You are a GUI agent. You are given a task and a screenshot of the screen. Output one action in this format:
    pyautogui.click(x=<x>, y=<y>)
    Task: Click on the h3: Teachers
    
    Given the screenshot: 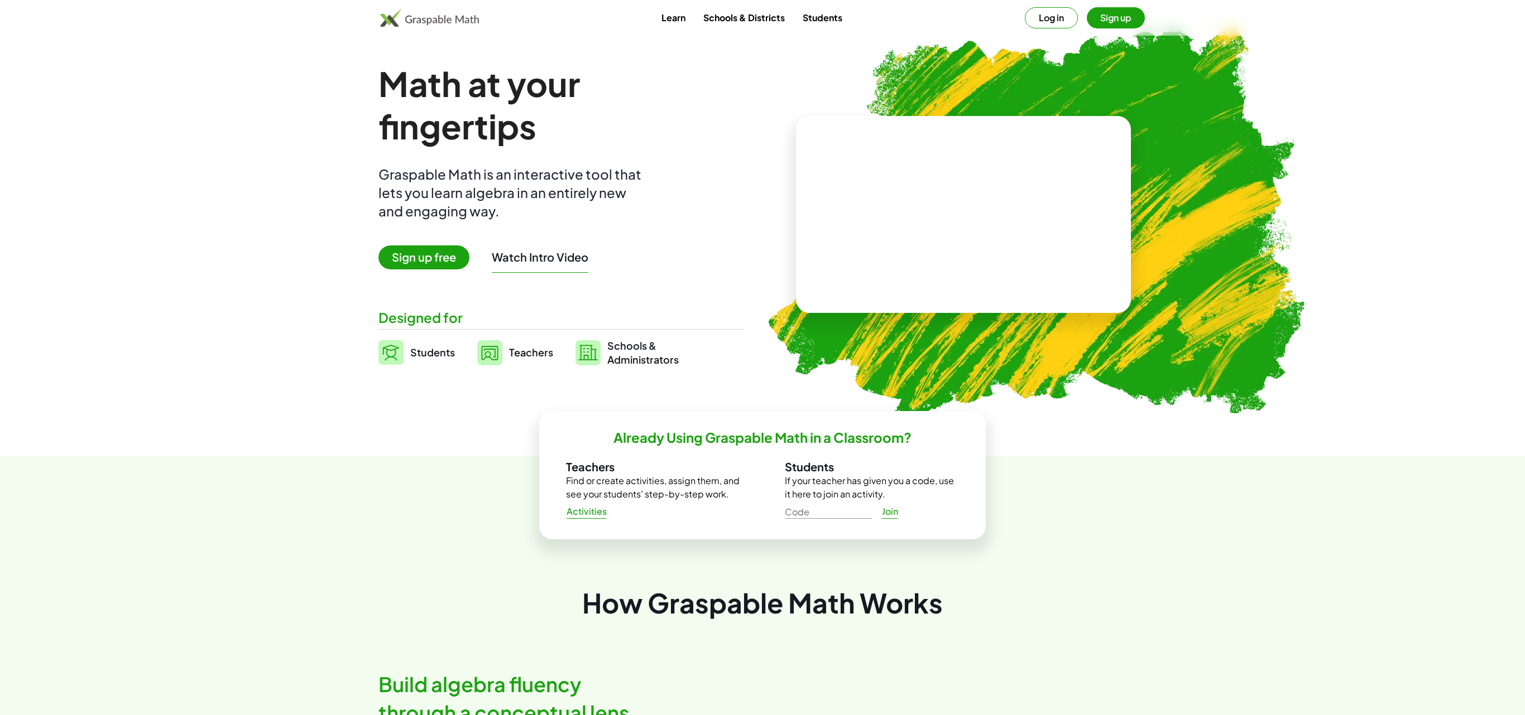 What is the action you would take?
    pyautogui.click(x=653, y=467)
    